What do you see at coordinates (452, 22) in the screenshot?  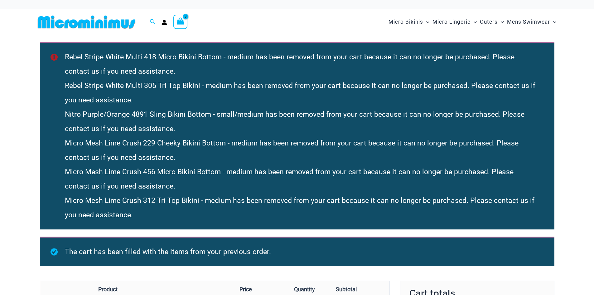 I see `span: Micro Lingerie` at bounding box center [452, 22].